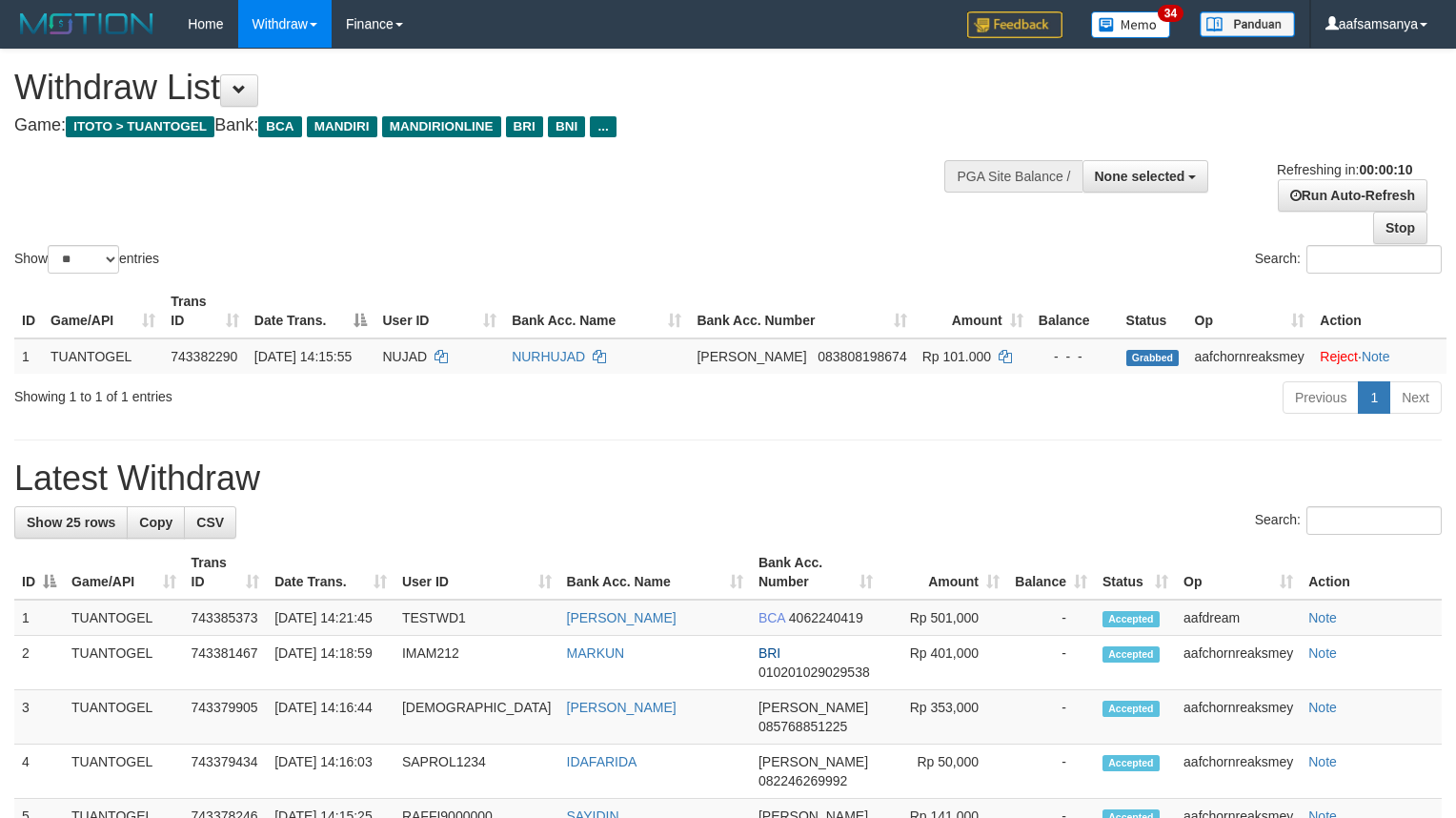 This screenshot has width=1456, height=818. I want to click on th: Bank Acc. Number: activate to sort column ascending, so click(802, 311).